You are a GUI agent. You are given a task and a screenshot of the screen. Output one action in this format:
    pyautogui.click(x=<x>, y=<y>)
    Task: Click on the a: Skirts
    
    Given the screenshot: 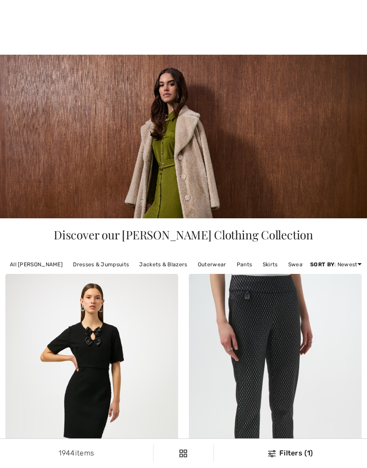 What is the action you would take?
    pyautogui.click(x=271, y=264)
    